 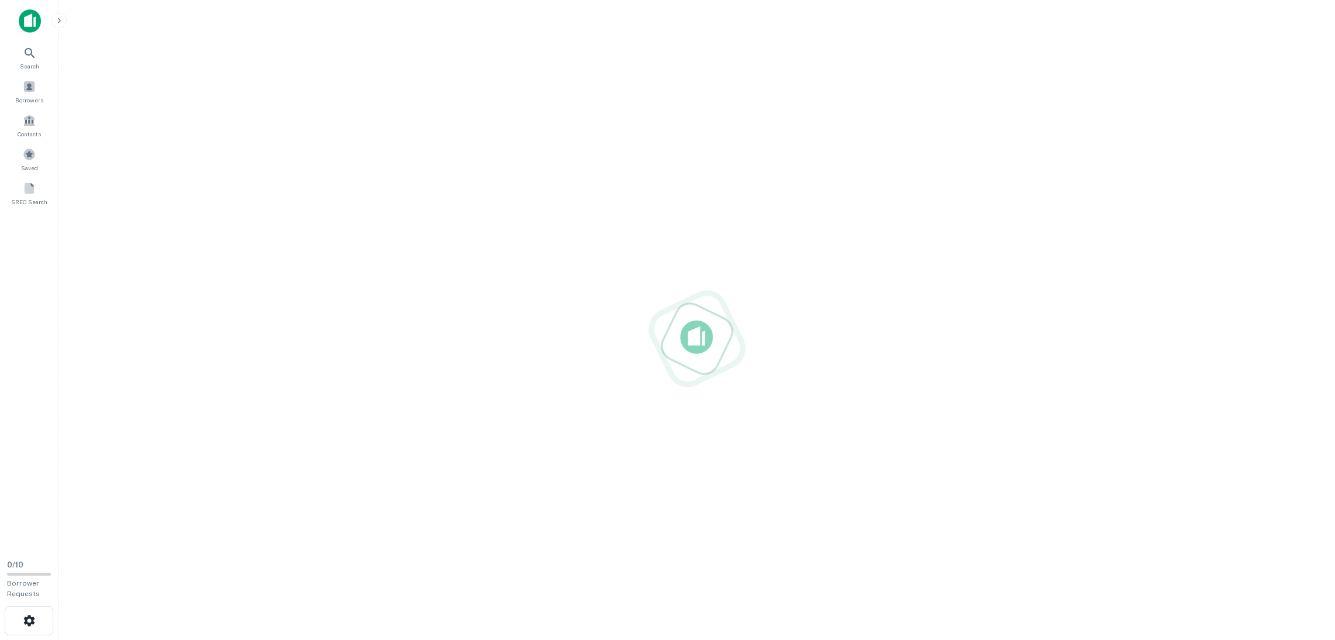 What do you see at coordinates (29, 159) in the screenshot?
I see `div: Saved` at bounding box center [29, 159].